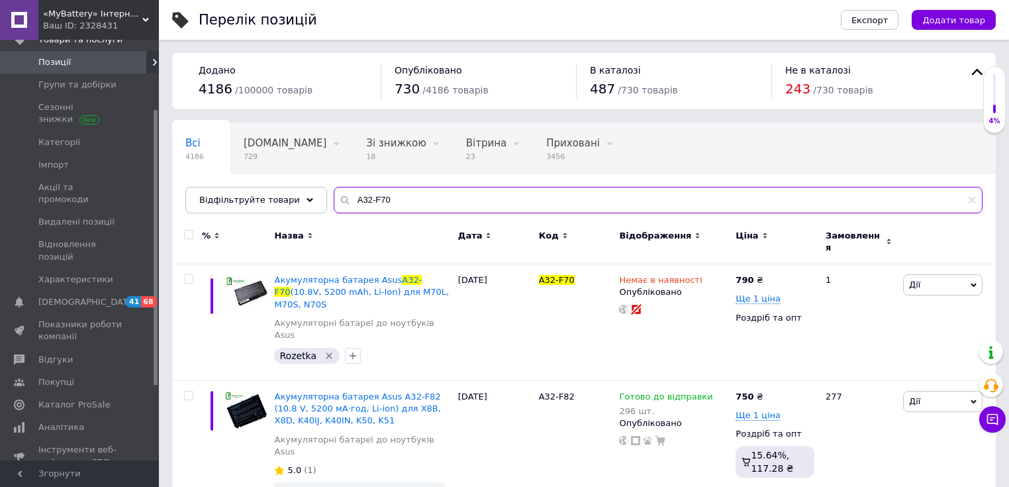  I want to click on span: Показники роботи компанії, so click(80, 330).